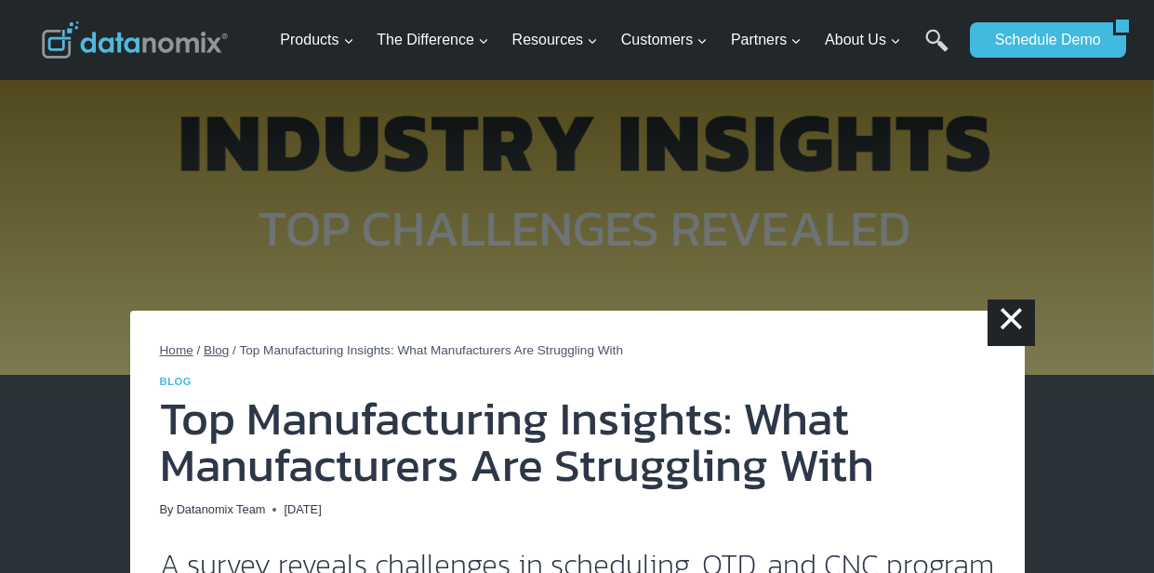  What do you see at coordinates (555, 40) in the screenshot?
I see `span: Resources` at bounding box center [555, 40].